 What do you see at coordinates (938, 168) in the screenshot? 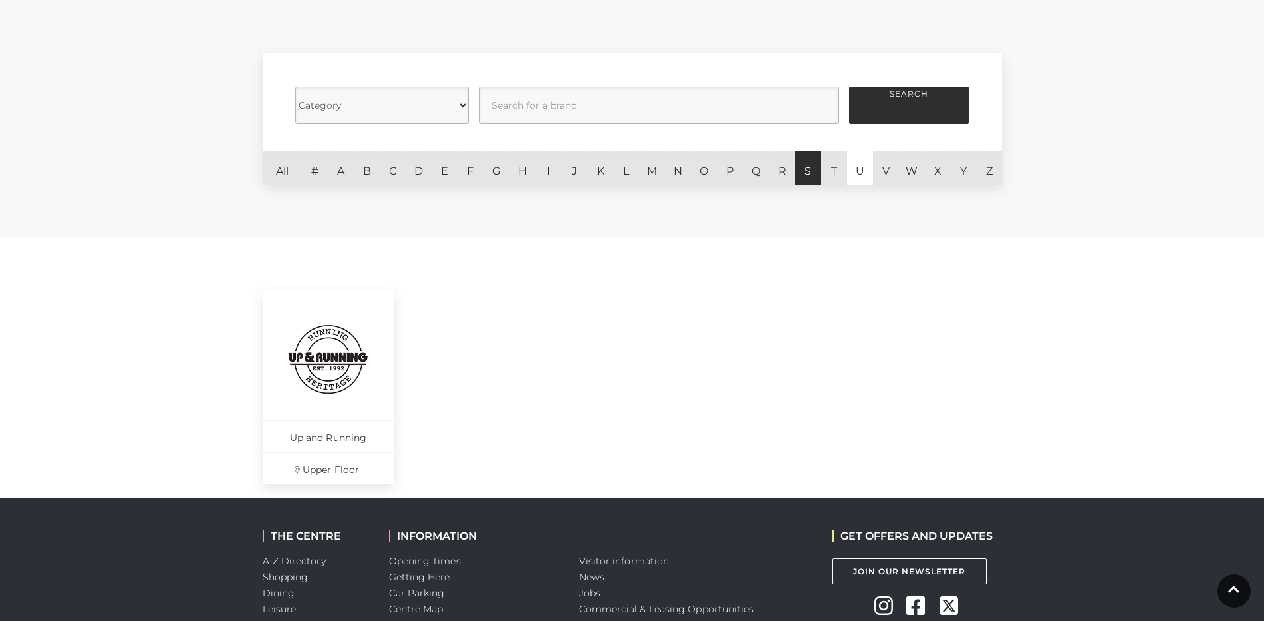
I see `a: X` at bounding box center [938, 168].